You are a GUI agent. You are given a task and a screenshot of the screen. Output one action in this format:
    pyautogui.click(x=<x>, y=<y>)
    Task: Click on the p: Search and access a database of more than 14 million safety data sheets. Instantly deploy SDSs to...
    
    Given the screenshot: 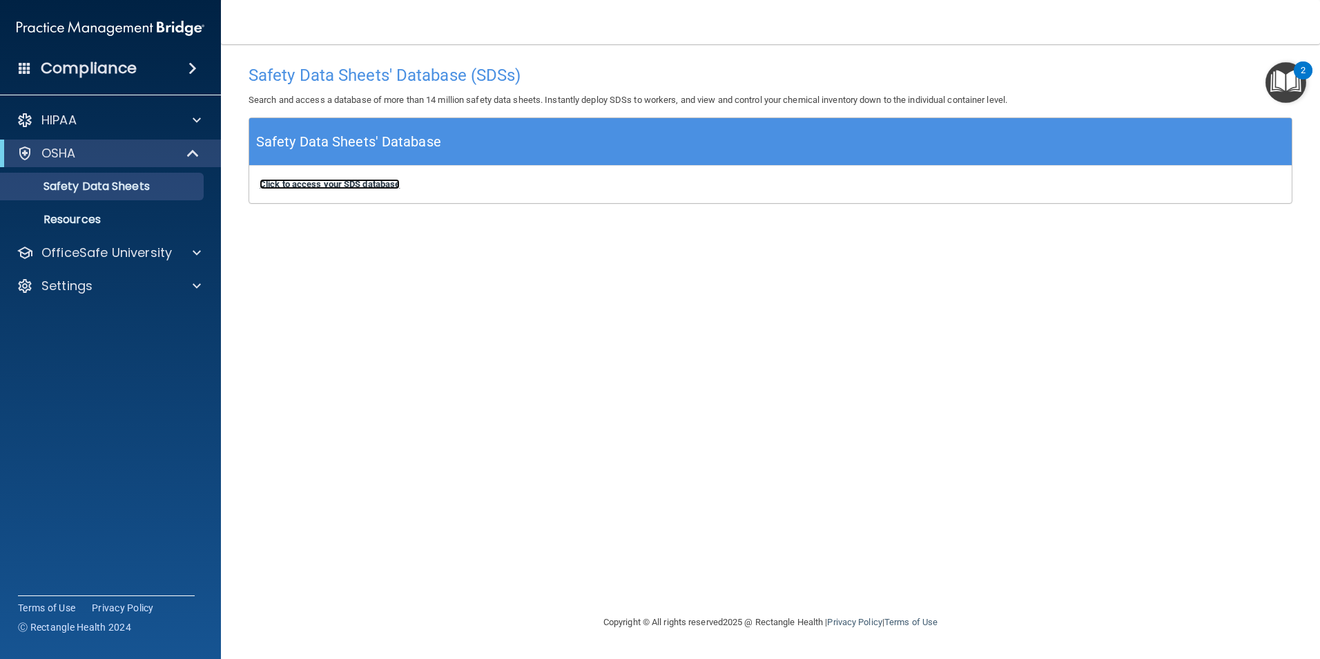 What is the action you would take?
    pyautogui.click(x=770, y=100)
    